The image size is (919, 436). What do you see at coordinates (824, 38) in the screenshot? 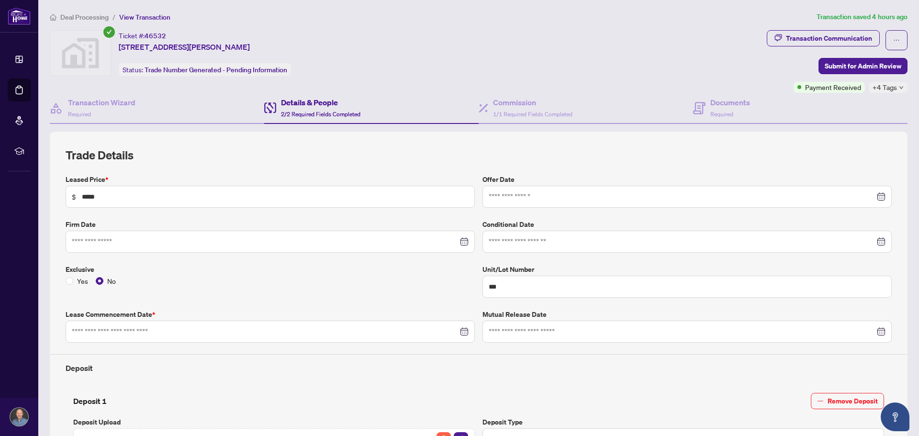
I see `button: Transaction Communication` at bounding box center [824, 38].